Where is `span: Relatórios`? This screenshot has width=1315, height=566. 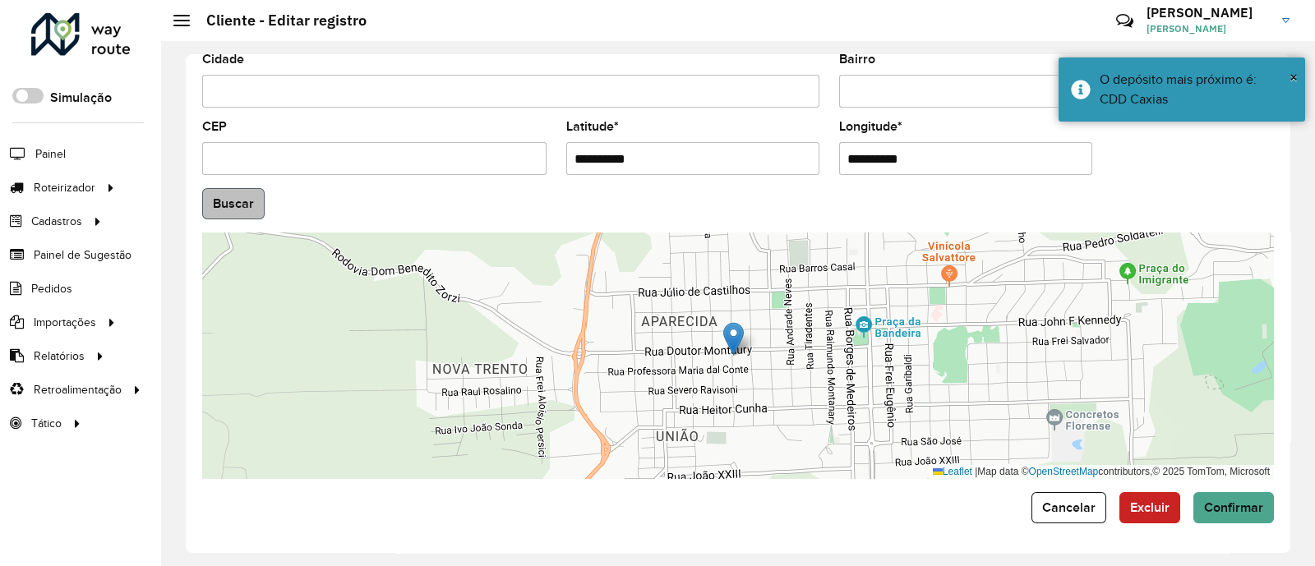 span: Relatórios is located at coordinates (59, 356).